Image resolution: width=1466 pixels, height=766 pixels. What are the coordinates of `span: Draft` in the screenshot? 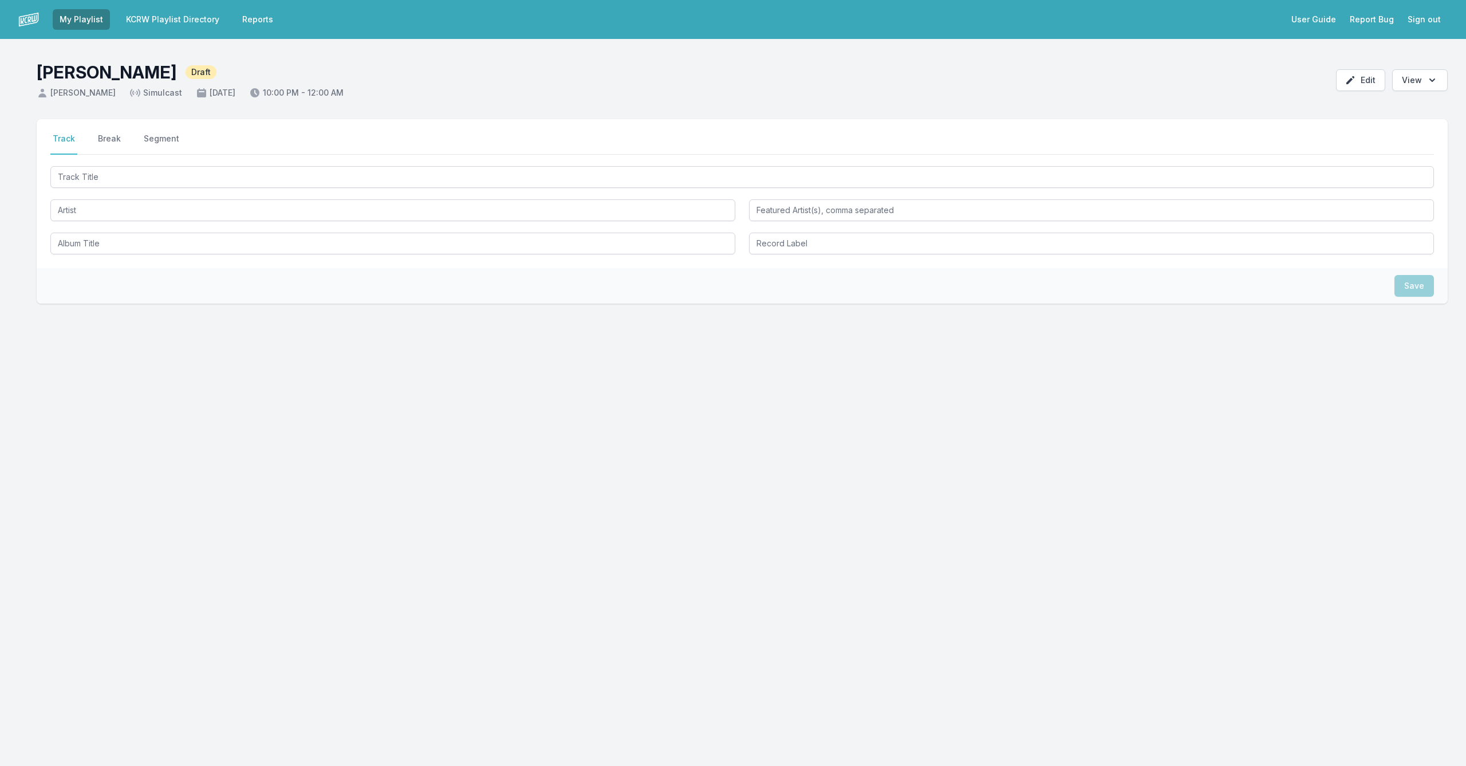 It's located at (201, 72).